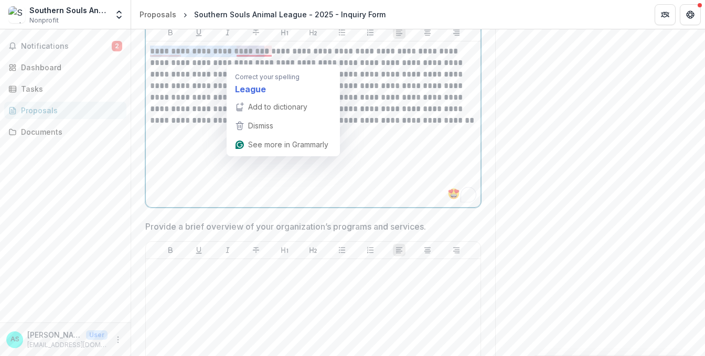 The height and width of the screenshot is (356, 705). I want to click on p: User, so click(97, 335).